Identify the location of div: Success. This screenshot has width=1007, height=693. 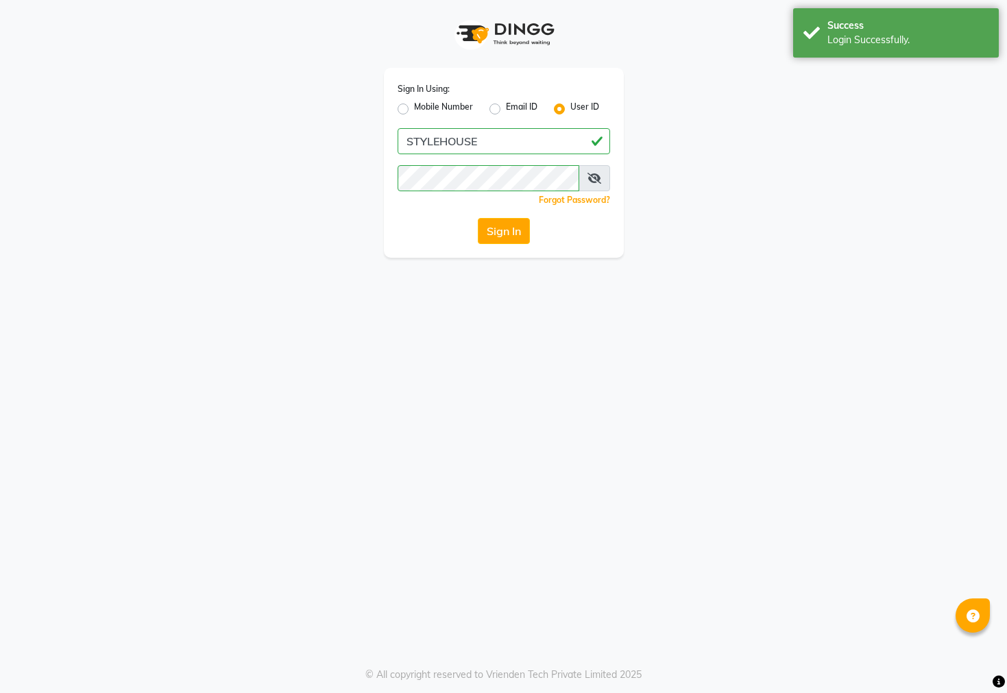
(907, 25).